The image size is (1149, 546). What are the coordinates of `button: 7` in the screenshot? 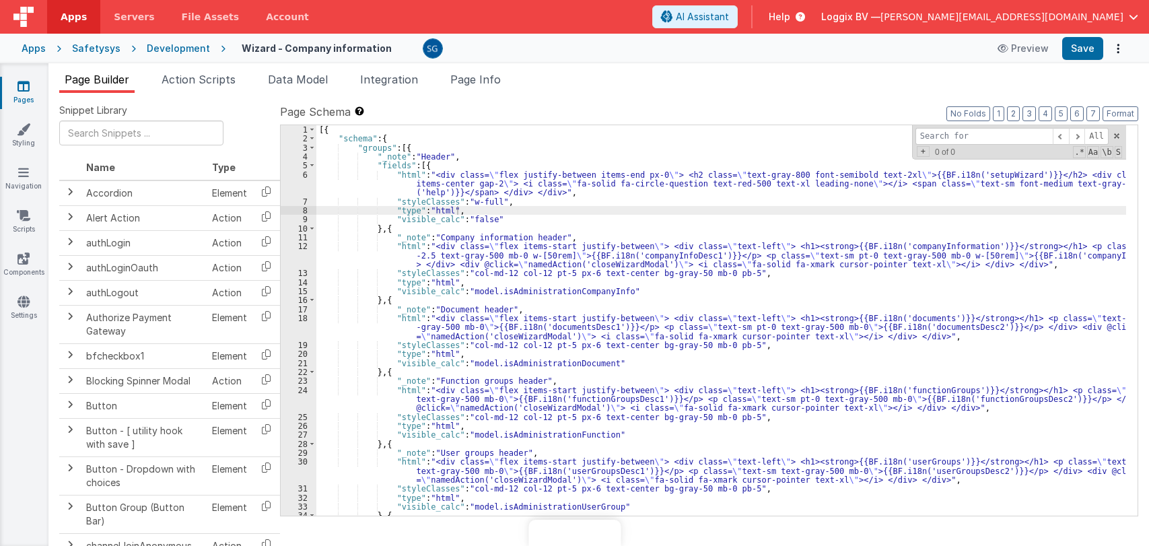 It's located at (1093, 114).